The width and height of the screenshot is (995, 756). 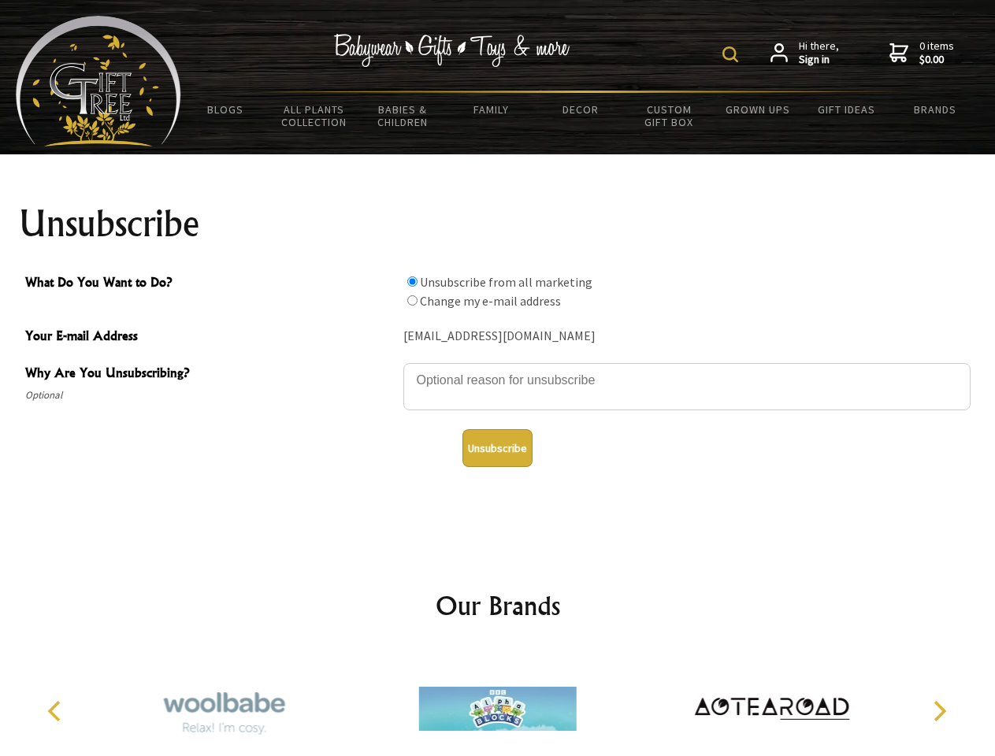 I want to click on span: What Do You Want to Do?, so click(x=210, y=284).